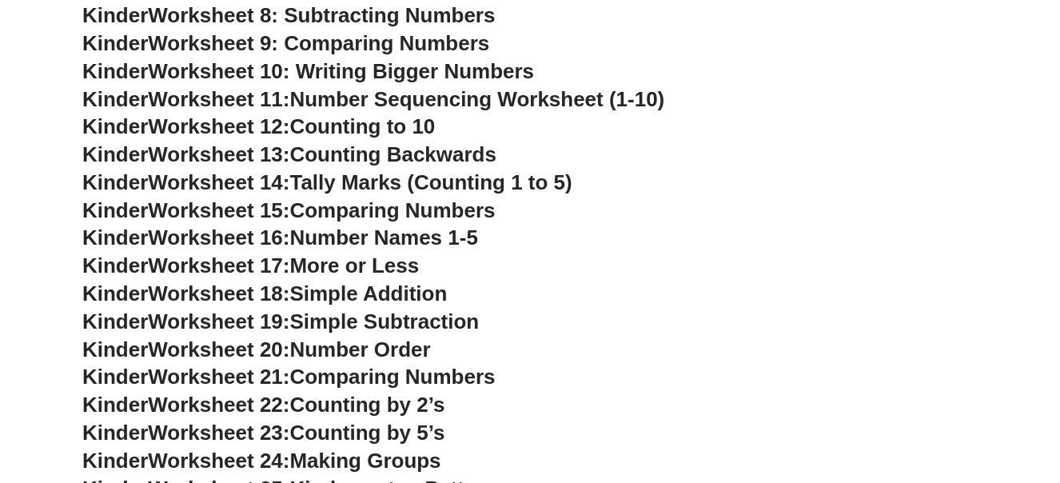 The image size is (1060, 483). I want to click on span: Worksheet 14:, so click(218, 182).